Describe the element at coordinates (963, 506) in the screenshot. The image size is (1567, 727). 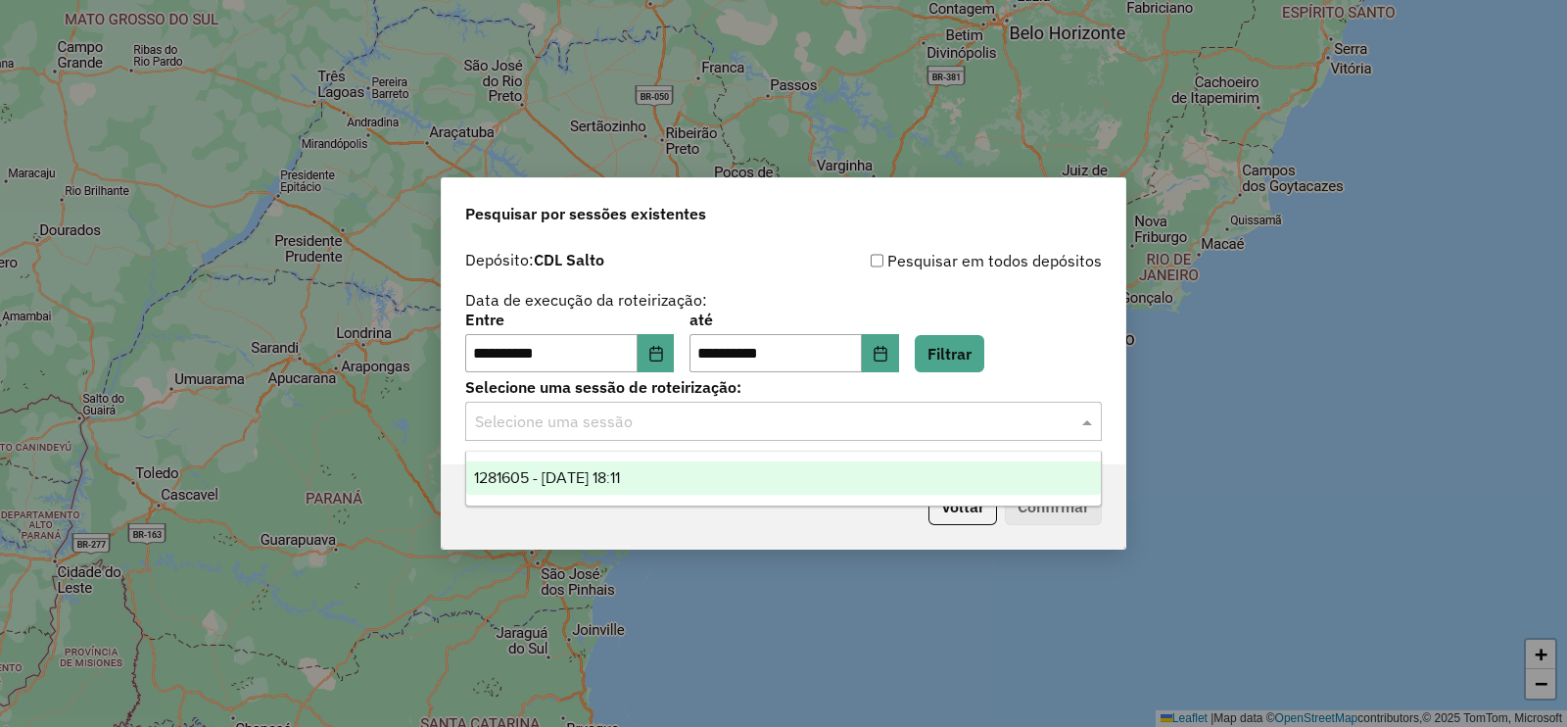
I see `button: Voltar` at that location.